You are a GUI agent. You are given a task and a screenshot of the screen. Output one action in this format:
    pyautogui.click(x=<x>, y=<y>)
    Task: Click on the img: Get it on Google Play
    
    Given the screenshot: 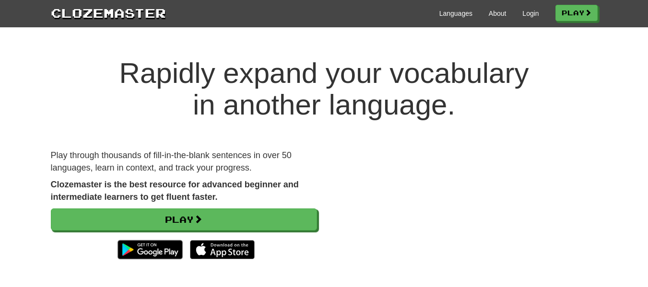 What is the action you would take?
    pyautogui.click(x=150, y=250)
    